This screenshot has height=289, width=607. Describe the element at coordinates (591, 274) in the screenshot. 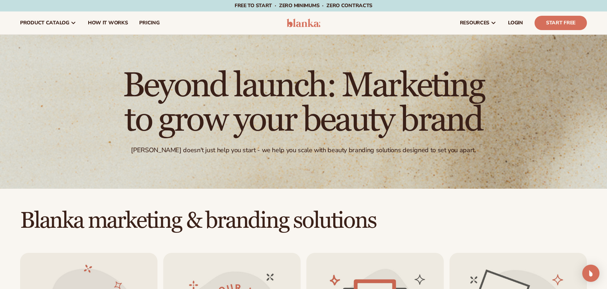

I see `div: Open Intercom Messenger` at that location.